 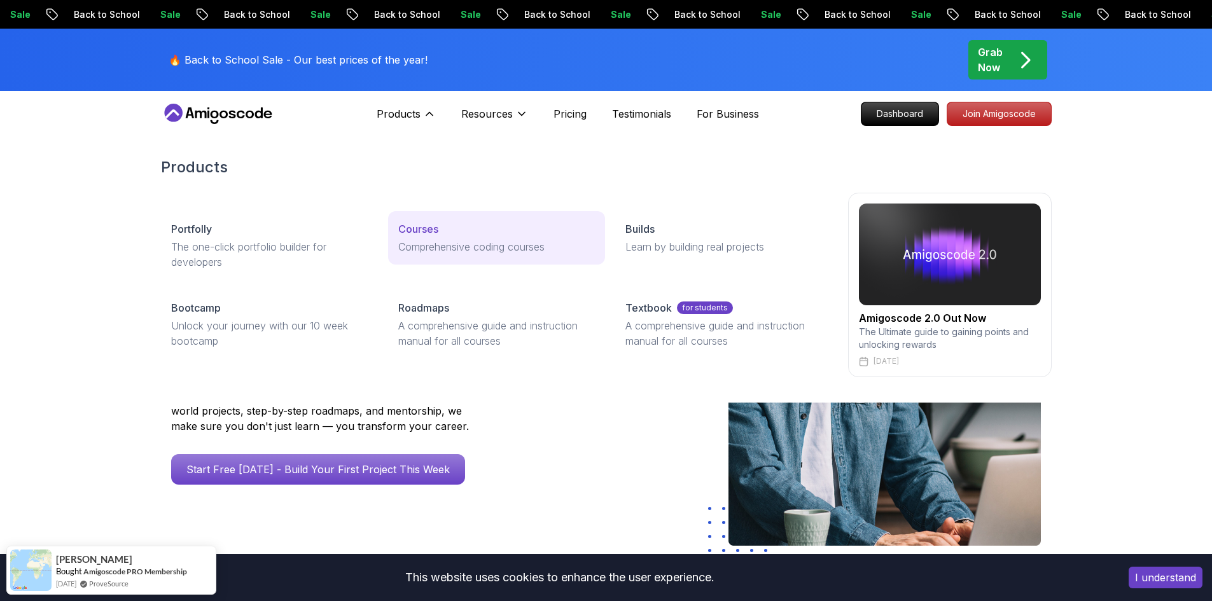 What do you see at coordinates (324, 403) in the screenshot?
I see `p: Amigoscode has helped thousands of developers land roles at Amazon, Starling Bank, Mercado Livre,...` at bounding box center [324, 403].